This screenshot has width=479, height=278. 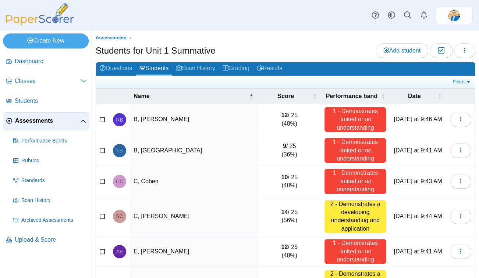 I want to click on b: 9, so click(x=284, y=146).